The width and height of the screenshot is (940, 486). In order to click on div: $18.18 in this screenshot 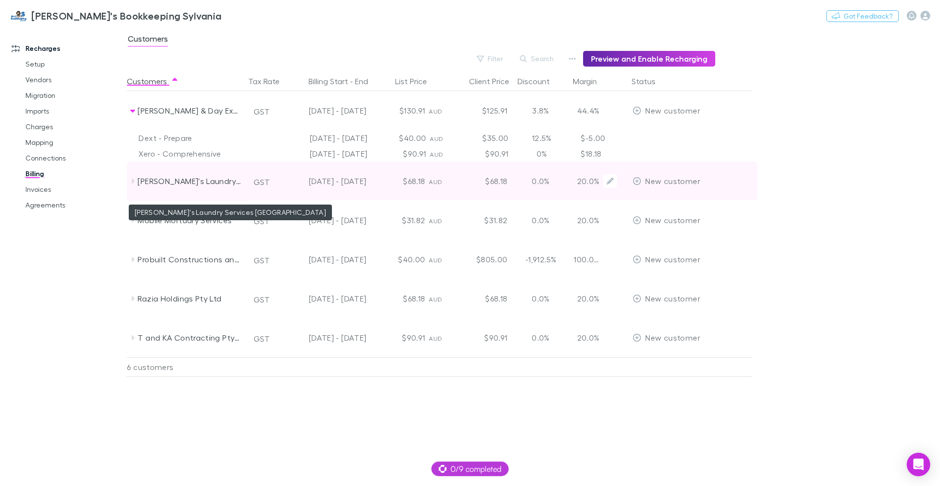, I will do `click(600, 154)`.